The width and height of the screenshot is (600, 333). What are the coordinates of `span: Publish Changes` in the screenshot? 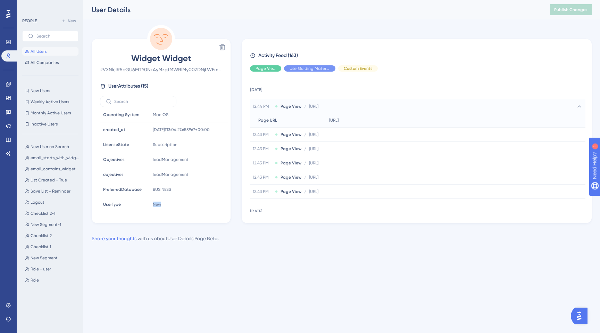 It's located at (571, 10).